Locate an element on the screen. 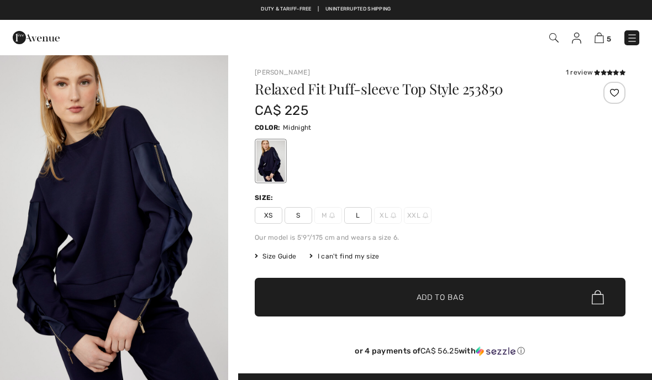 The width and height of the screenshot is (652, 380). div: Midnight is located at coordinates (271, 161).